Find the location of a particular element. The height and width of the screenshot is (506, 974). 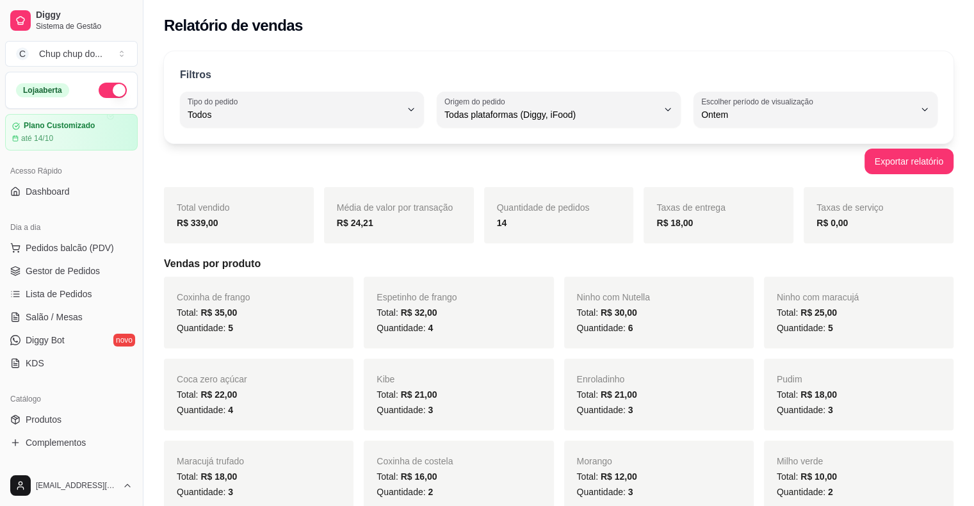

span: R$ 32,00 is located at coordinates (419, 312).